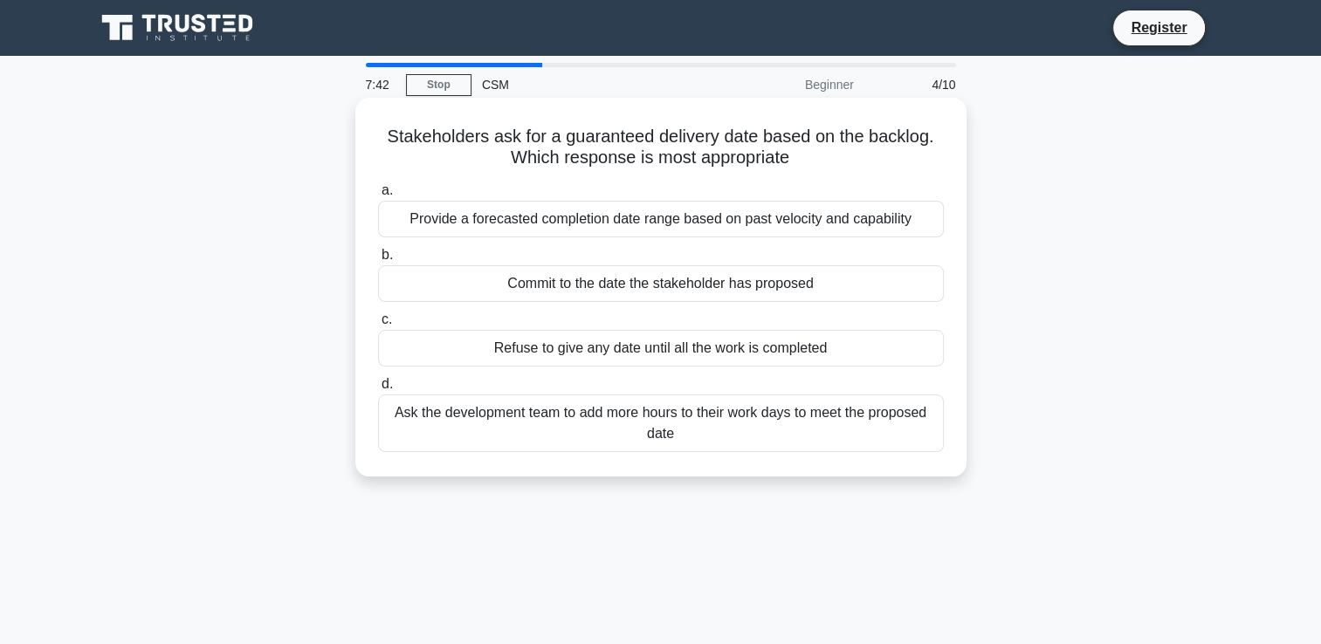  Describe the element at coordinates (787, 85) in the screenshot. I see `div: Beginner` at that location.